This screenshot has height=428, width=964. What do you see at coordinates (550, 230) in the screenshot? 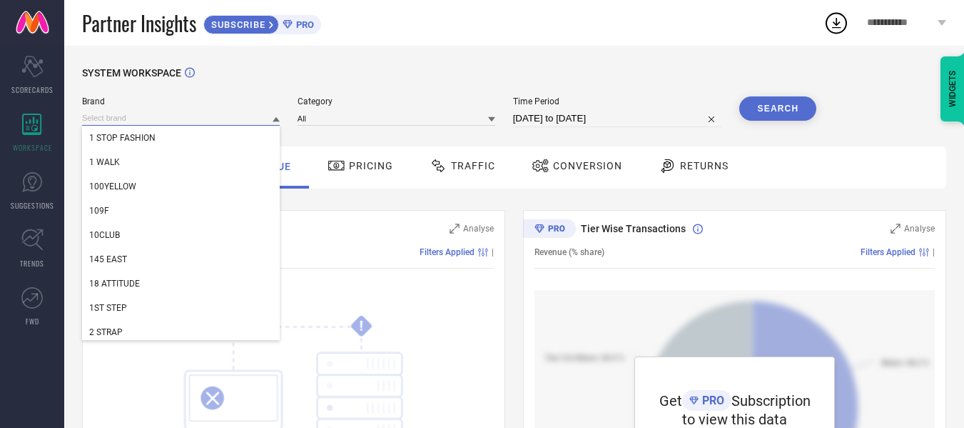
I see `div: Premium` at bounding box center [550, 230].